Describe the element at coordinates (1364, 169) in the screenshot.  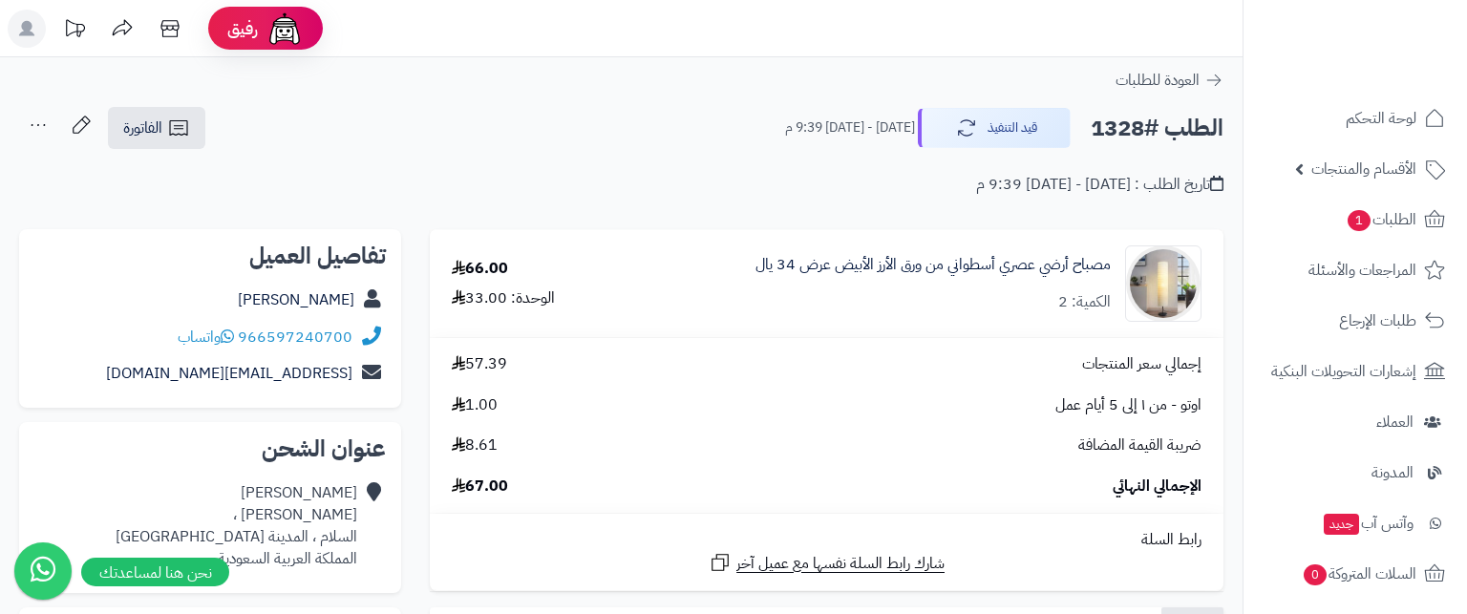
I see `span: الأقسام والمنتجات` at that location.